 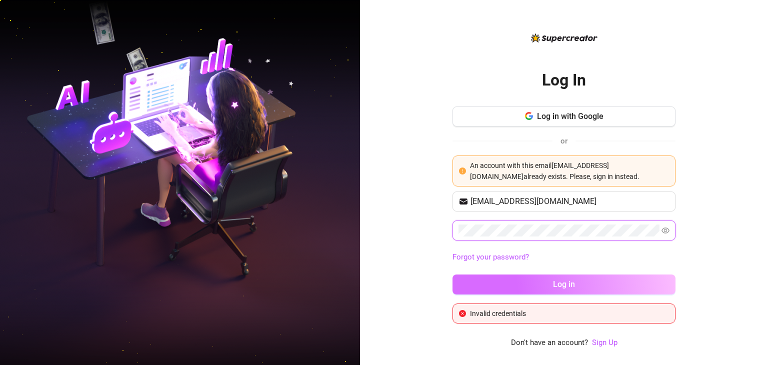 I want to click on button: Log in, so click(x=564, y=285).